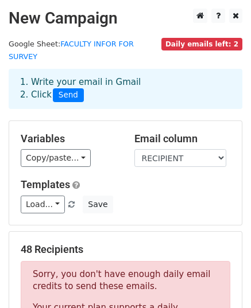 The image size is (251, 308). Describe the element at coordinates (125, 18) in the screenshot. I see `h2: New Campaign` at that location.